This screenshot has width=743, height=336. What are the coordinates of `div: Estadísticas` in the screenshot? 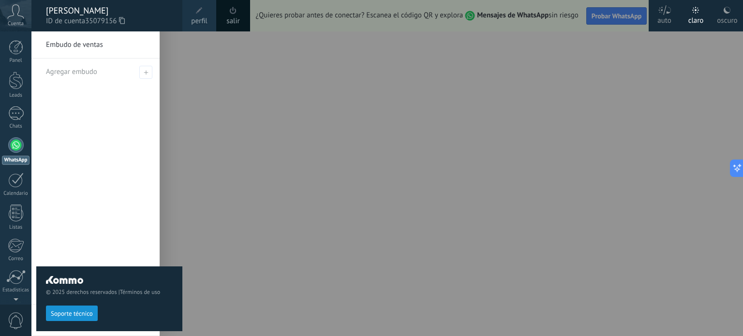 It's located at (16, 290).